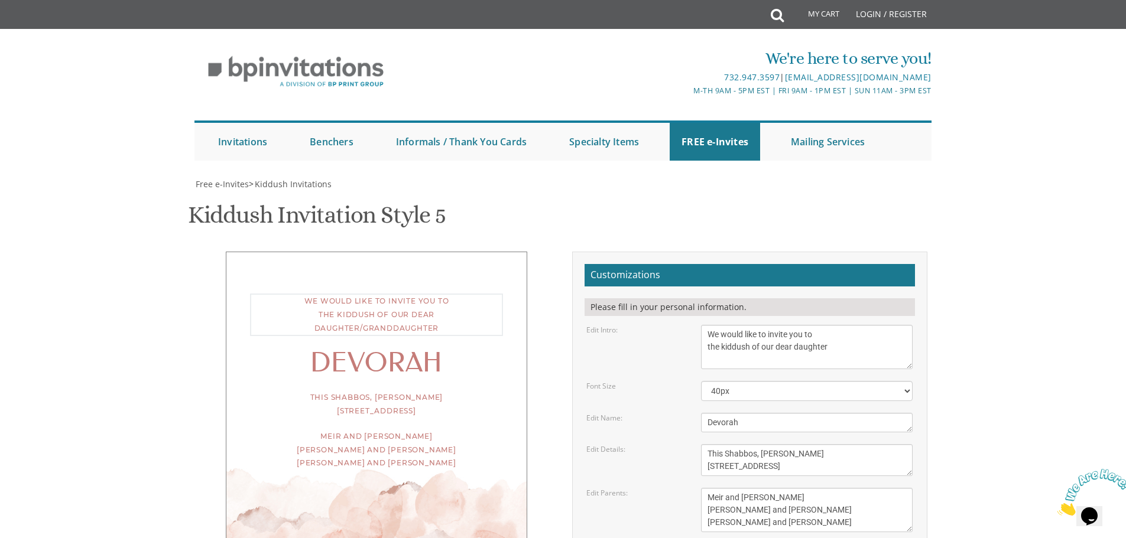 The width and height of the screenshot is (1126, 538). What do you see at coordinates (604, 418) in the screenshot?
I see `label: Edit Name:` at bounding box center [604, 418].